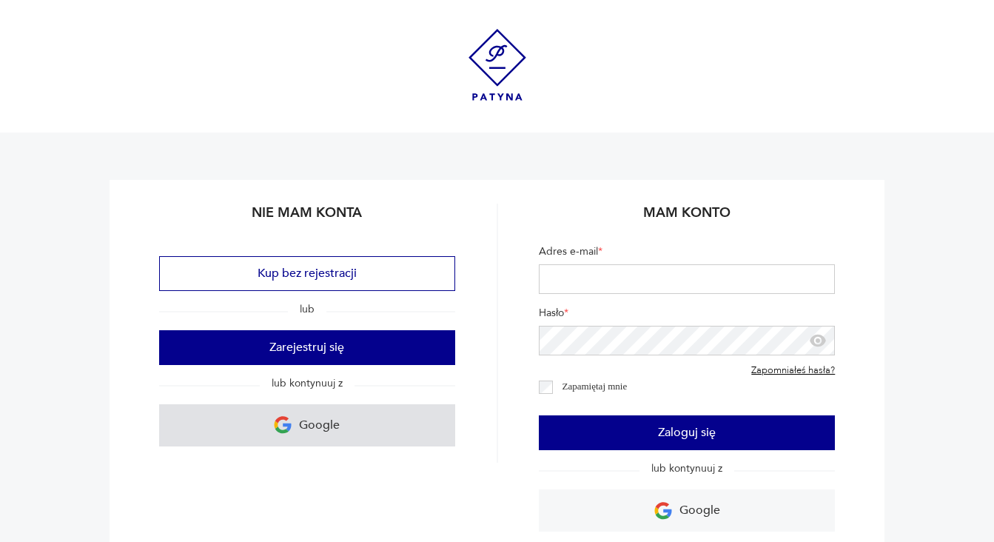  What do you see at coordinates (792, 371) in the screenshot?
I see `a: Zapomniałeś hasła?` at bounding box center [792, 371].